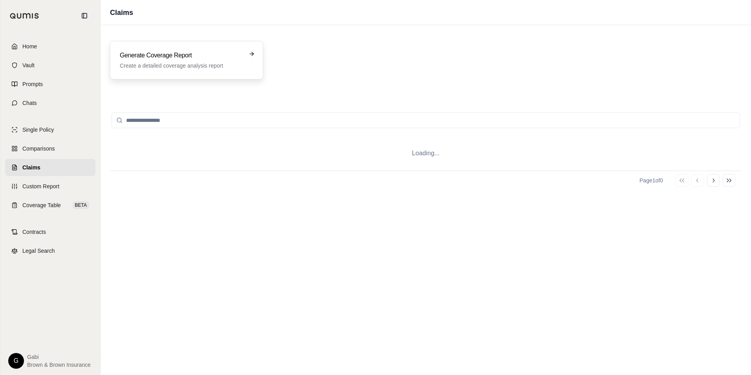  Describe the element at coordinates (31, 167) in the screenshot. I see `span: Claims` at that location.